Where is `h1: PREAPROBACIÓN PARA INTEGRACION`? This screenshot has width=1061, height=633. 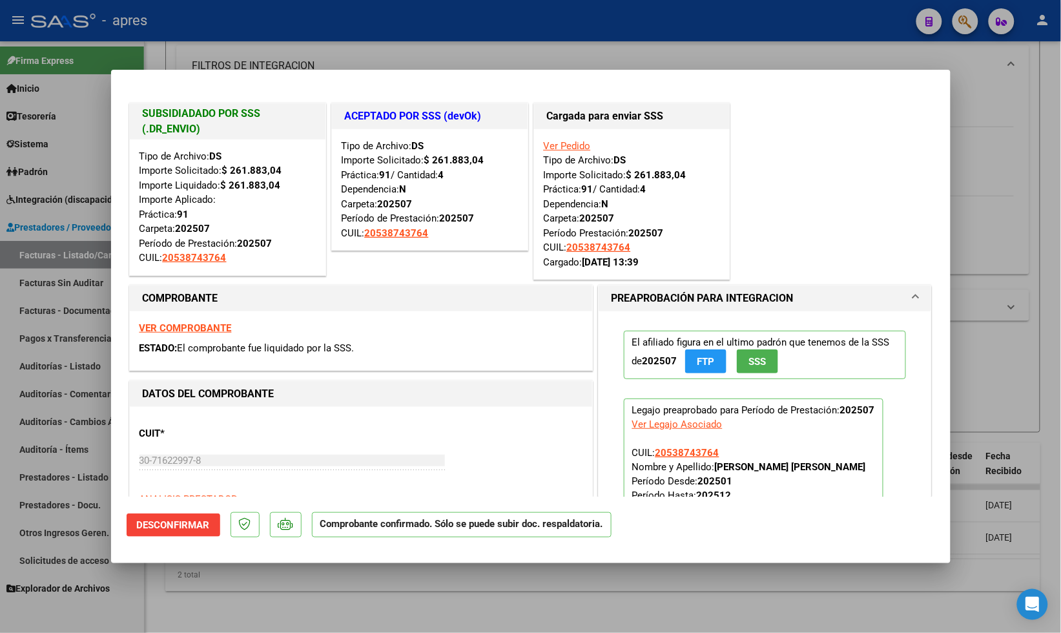 h1: PREAPROBACIÓN PARA INTEGRACION is located at coordinates (703, 298).